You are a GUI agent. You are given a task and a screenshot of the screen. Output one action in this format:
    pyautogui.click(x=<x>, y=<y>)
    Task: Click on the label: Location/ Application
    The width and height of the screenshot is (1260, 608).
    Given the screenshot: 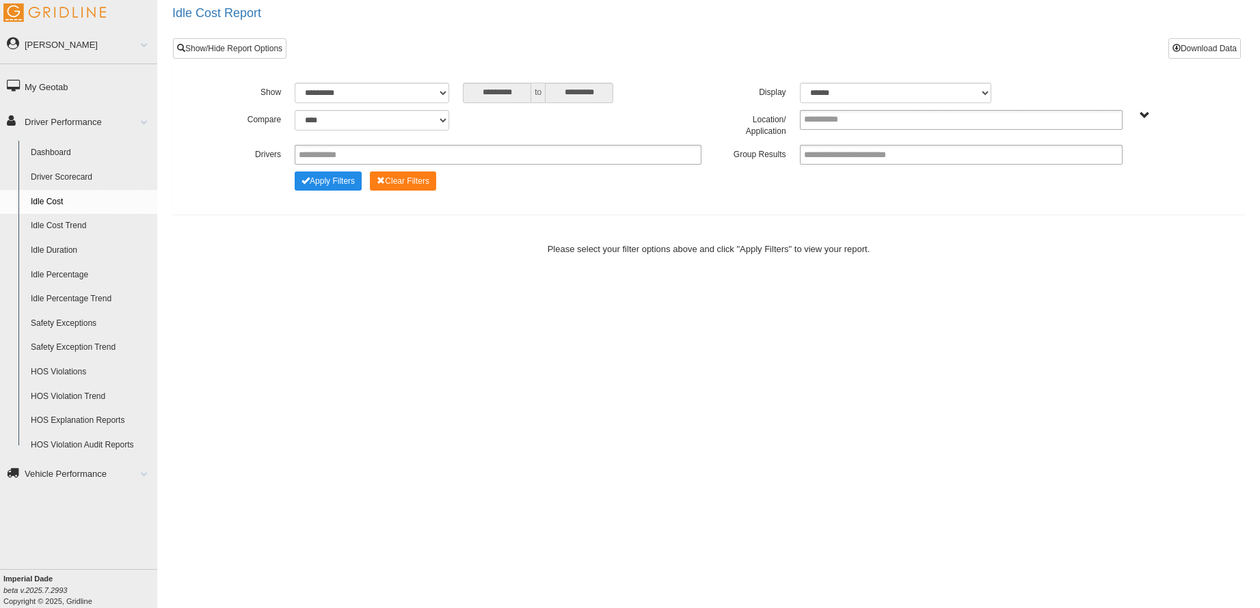 What is the action you would take?
    pyautogui.click(x=750, y=124)
    